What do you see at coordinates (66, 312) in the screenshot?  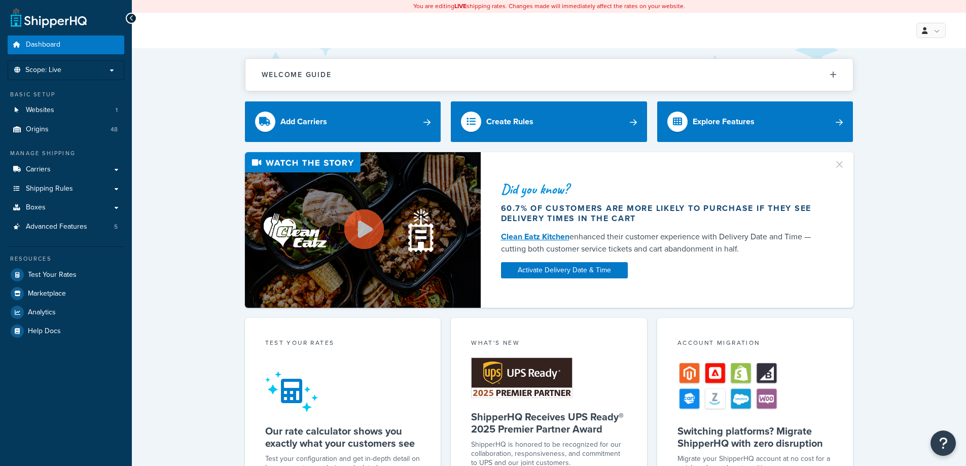 I see `a: Analytics` at bounding box center [66, 312].